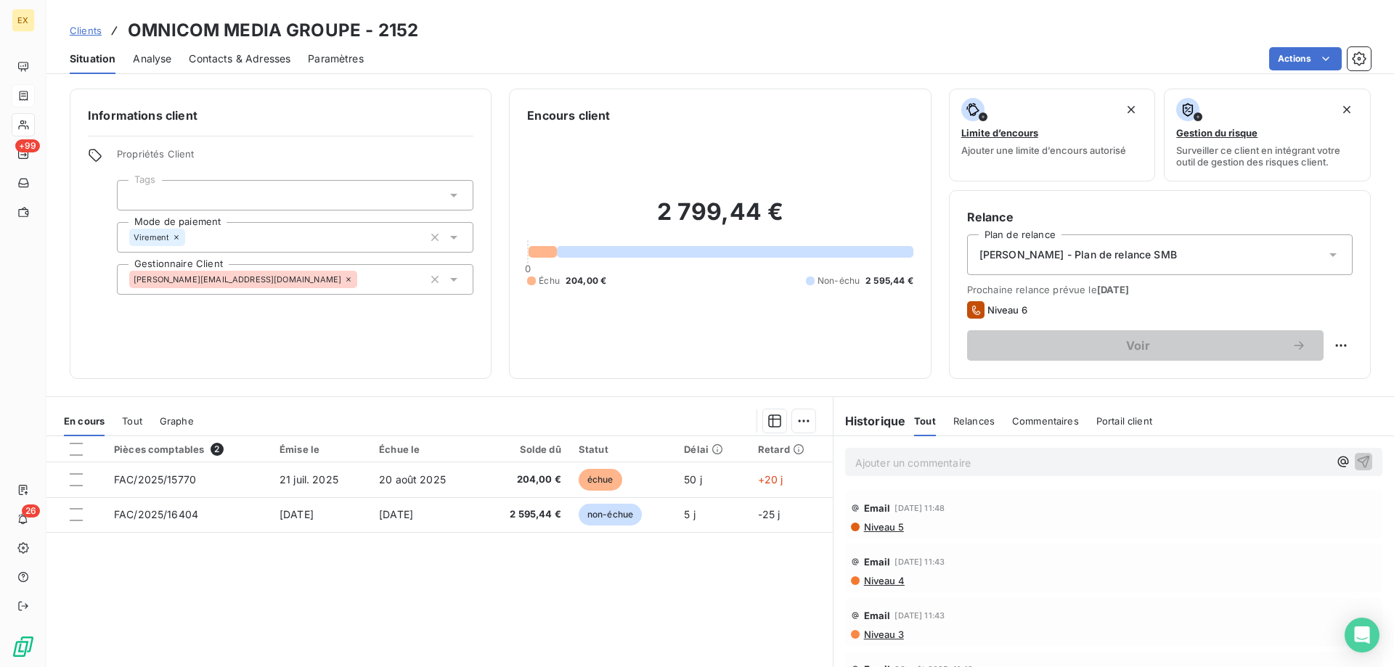 Image resolution: width=1394 pixels, height=667 pixels. Describe the element at coordinates (23, 647) in the screenshot. I see `img: Logo LeanPay` at that location.